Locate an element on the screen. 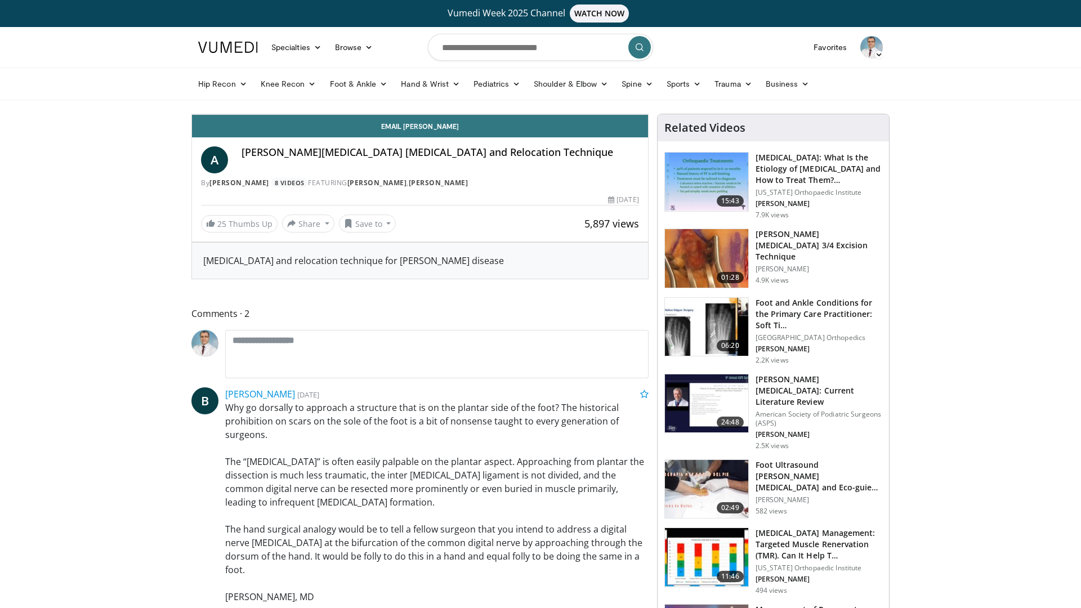  p: American Society of Podiatric Surgeons (ASPS) is located at coordinates (819, 419).